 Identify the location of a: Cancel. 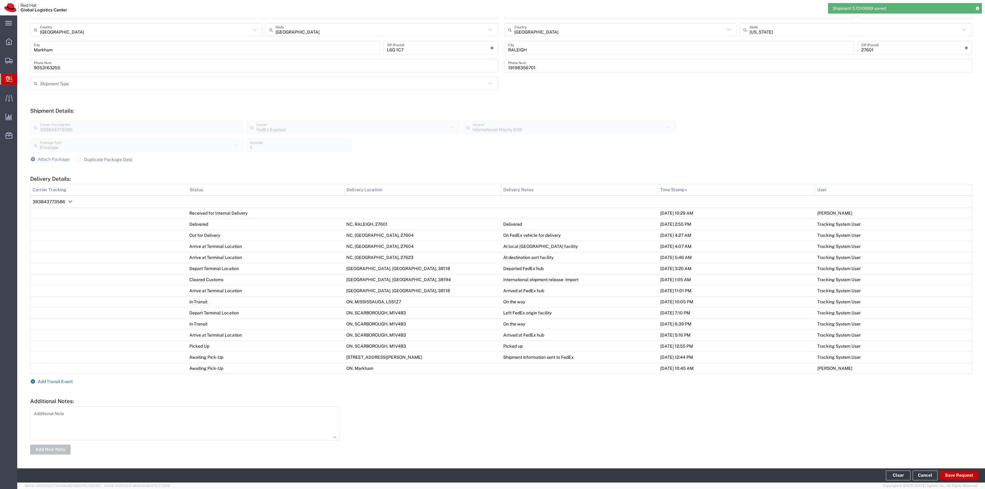
(925, 475).